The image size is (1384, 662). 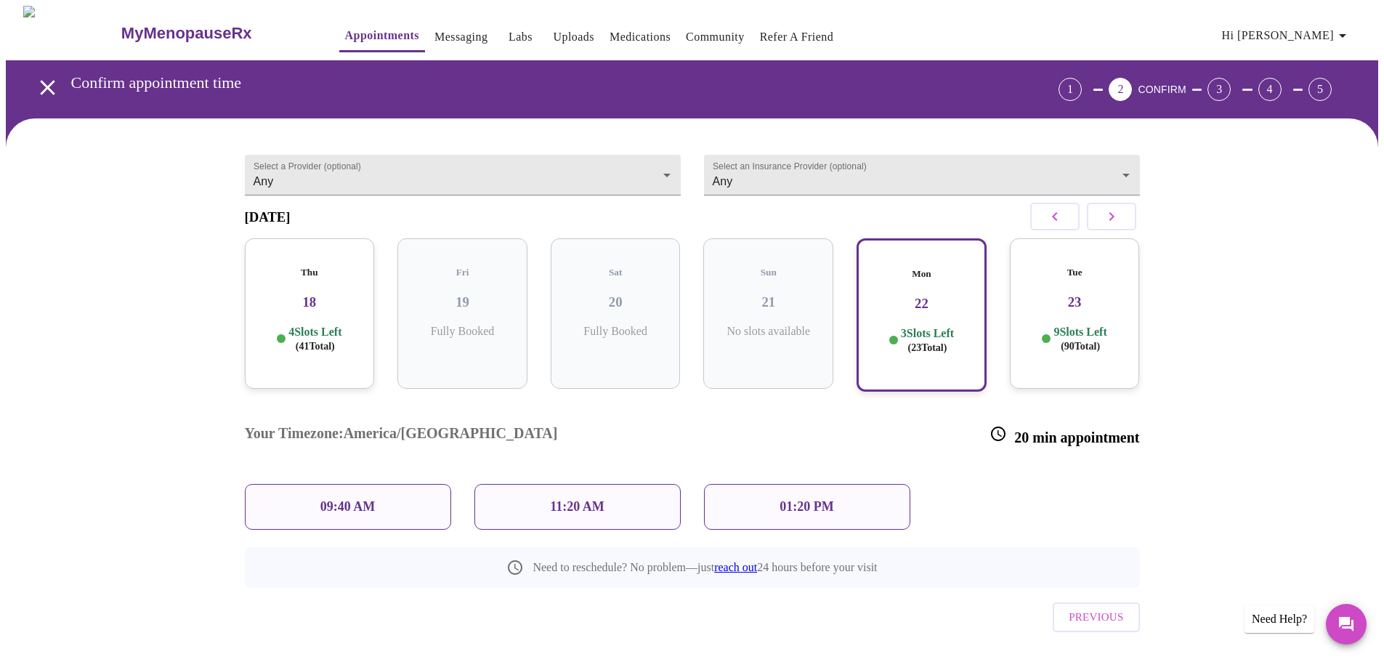 I want to click on a: Messaging, so click(x=461, y=37).